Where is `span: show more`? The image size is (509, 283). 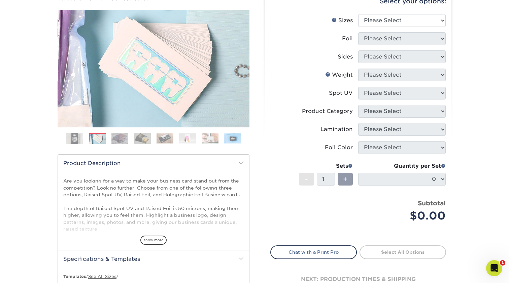 span: show more is located at coordinates (153, 240).